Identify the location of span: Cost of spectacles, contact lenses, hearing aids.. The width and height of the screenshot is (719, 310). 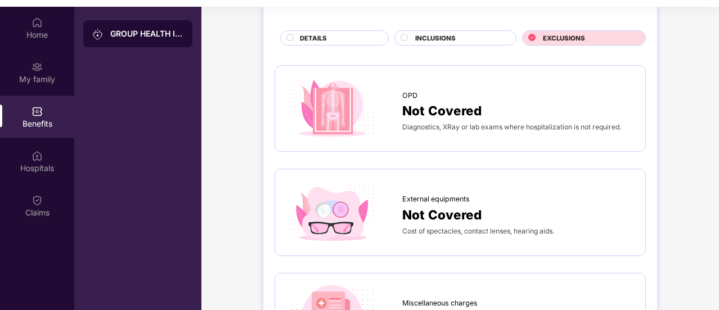
(478, 231).